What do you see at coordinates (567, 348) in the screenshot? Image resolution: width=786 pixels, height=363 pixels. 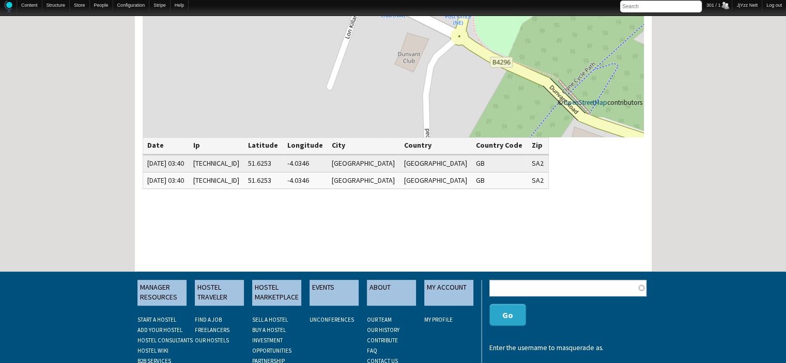 I see `div: Enter the username to masquerade as.` at bounding box center [567, 348].